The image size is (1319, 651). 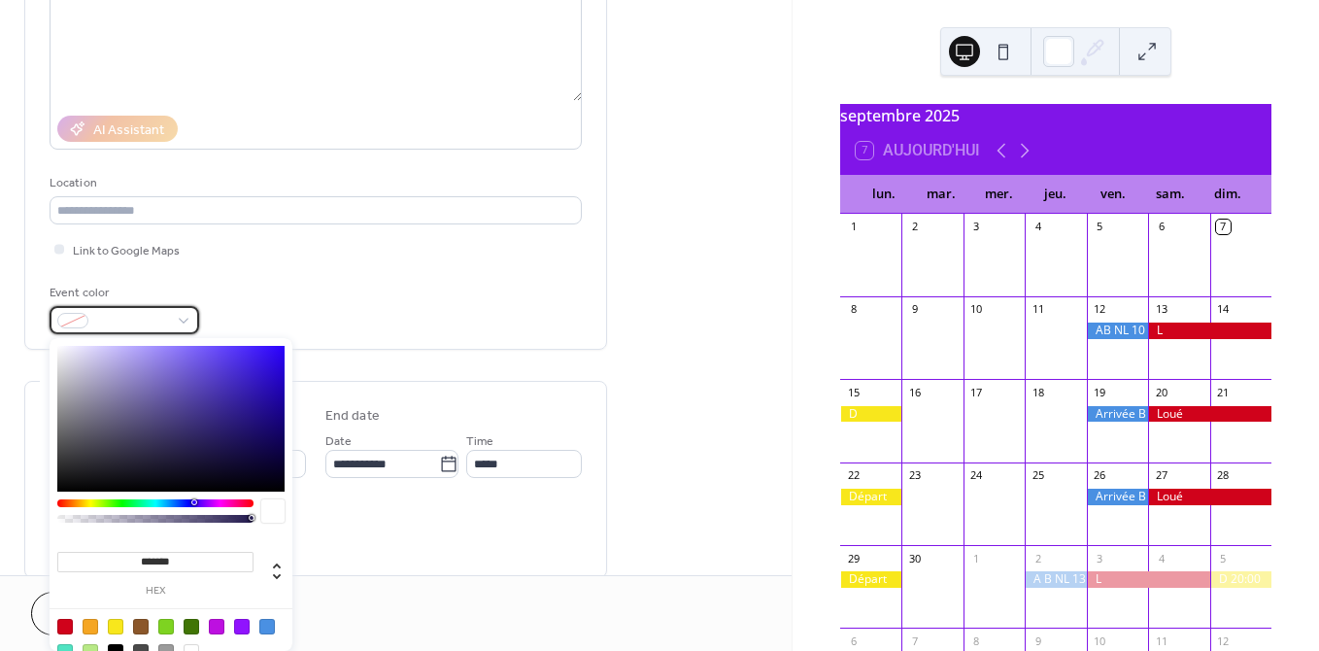 What do you see at coordinates (116, 626) in the screenshot?
I see `div: #F8E71C` at bounding box center [116, 626].